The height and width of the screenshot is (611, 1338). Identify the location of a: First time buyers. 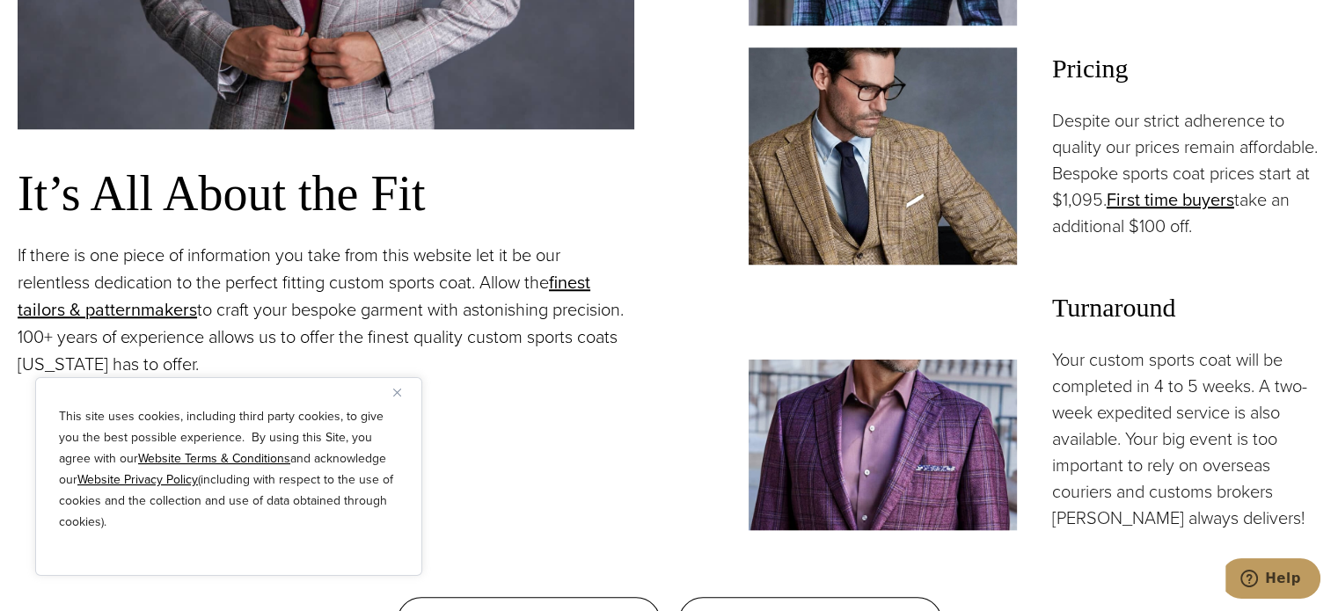
(1170, 200).